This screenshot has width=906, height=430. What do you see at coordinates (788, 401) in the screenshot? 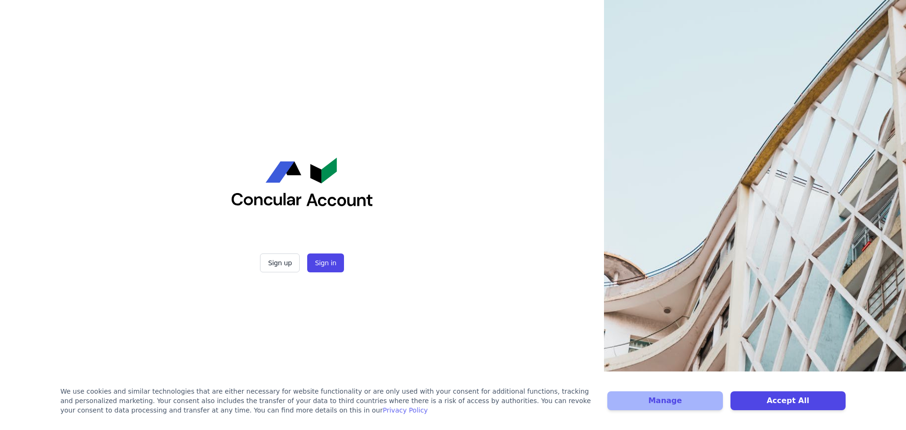
I see `button: Accept All` at bounding box center [788, 401].